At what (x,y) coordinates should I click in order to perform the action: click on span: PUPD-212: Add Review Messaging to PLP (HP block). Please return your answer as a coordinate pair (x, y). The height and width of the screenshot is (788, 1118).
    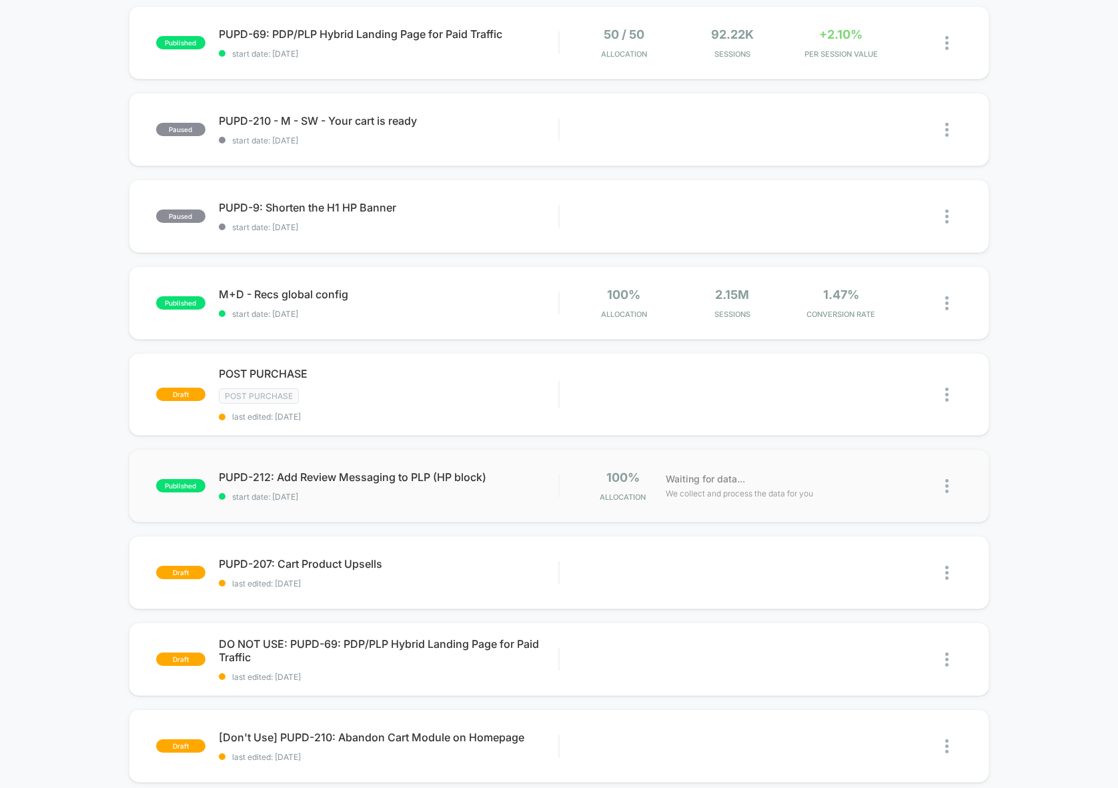
    Looking at the image, I should click on (389, 477).